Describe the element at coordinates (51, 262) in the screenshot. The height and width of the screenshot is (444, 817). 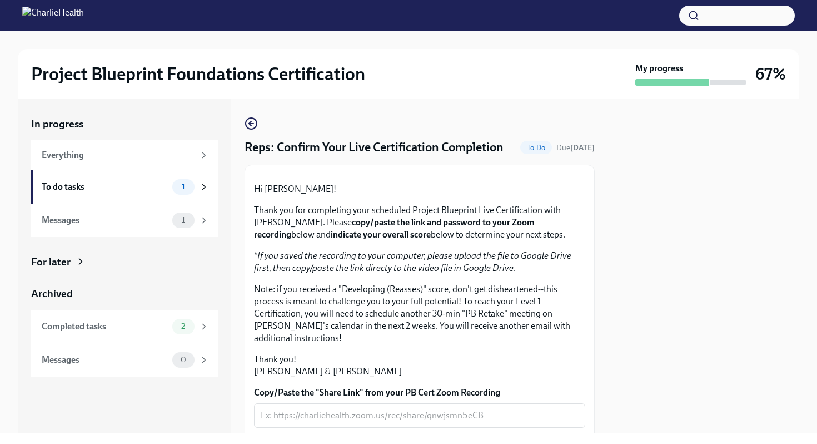
I see `div: For later` at that location.